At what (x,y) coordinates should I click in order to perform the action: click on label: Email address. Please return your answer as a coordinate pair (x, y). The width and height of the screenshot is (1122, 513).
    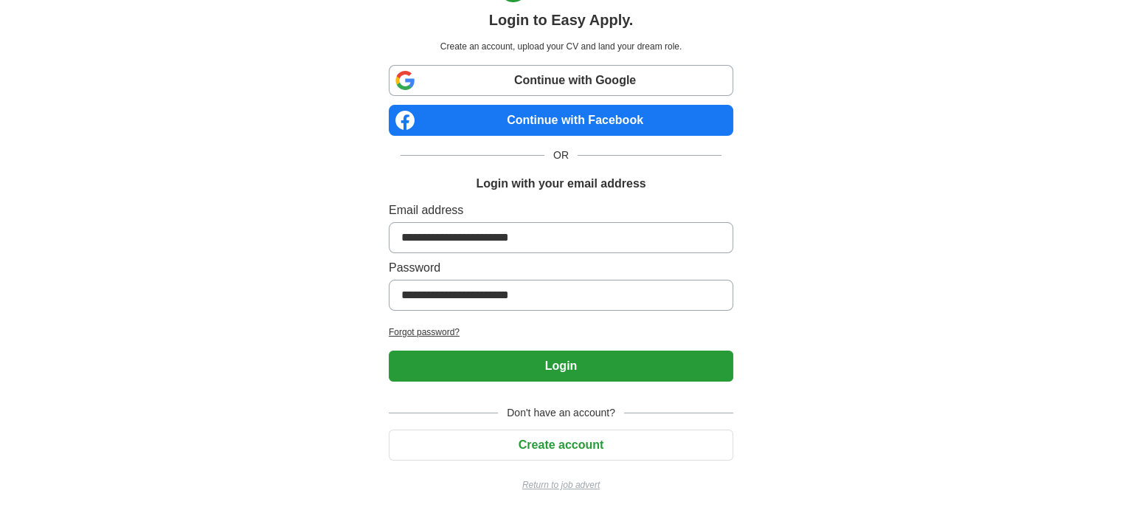
    Looking at the image, I should click on (561, 210).